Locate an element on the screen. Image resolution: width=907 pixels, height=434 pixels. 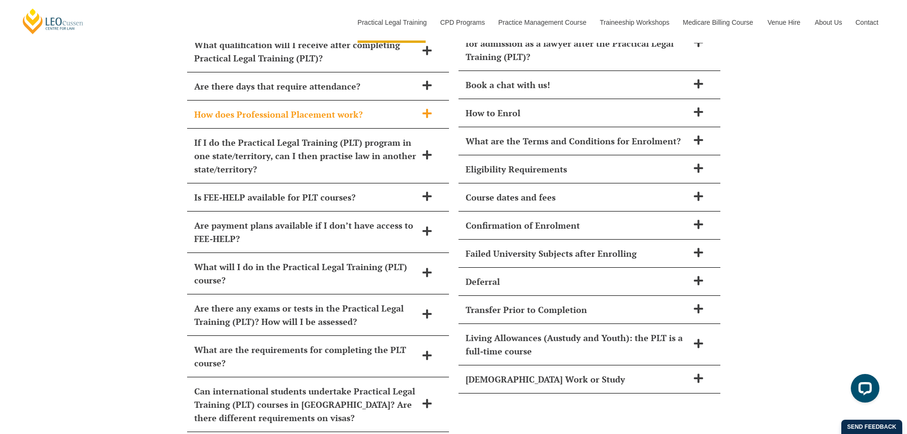
h2: Deferral is located at coordinates (577, 281).